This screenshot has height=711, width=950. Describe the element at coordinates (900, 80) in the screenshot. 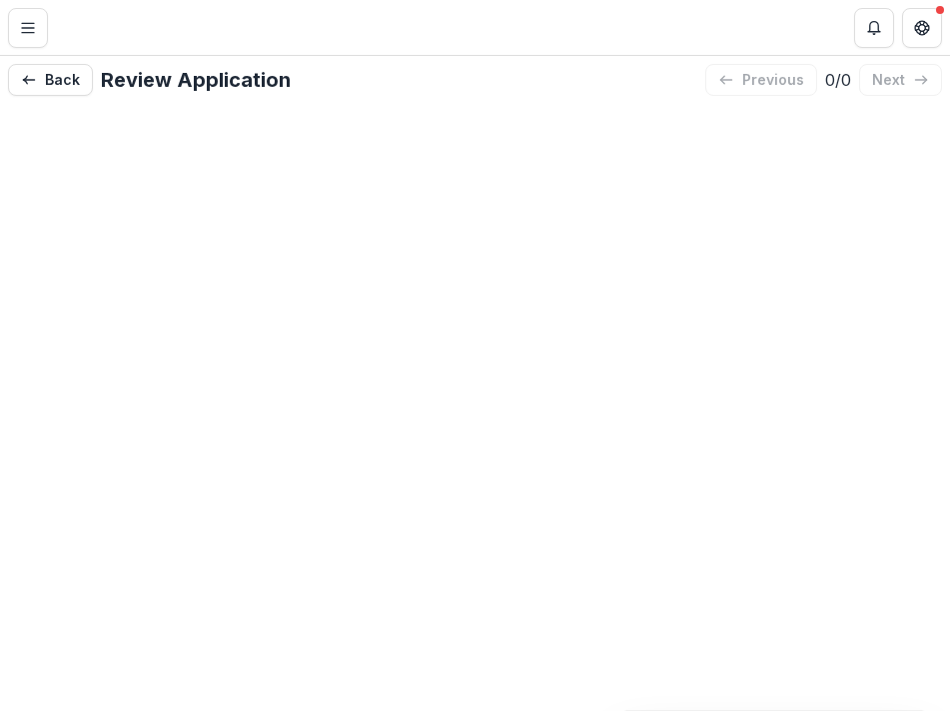

I see `button: next` at that location.